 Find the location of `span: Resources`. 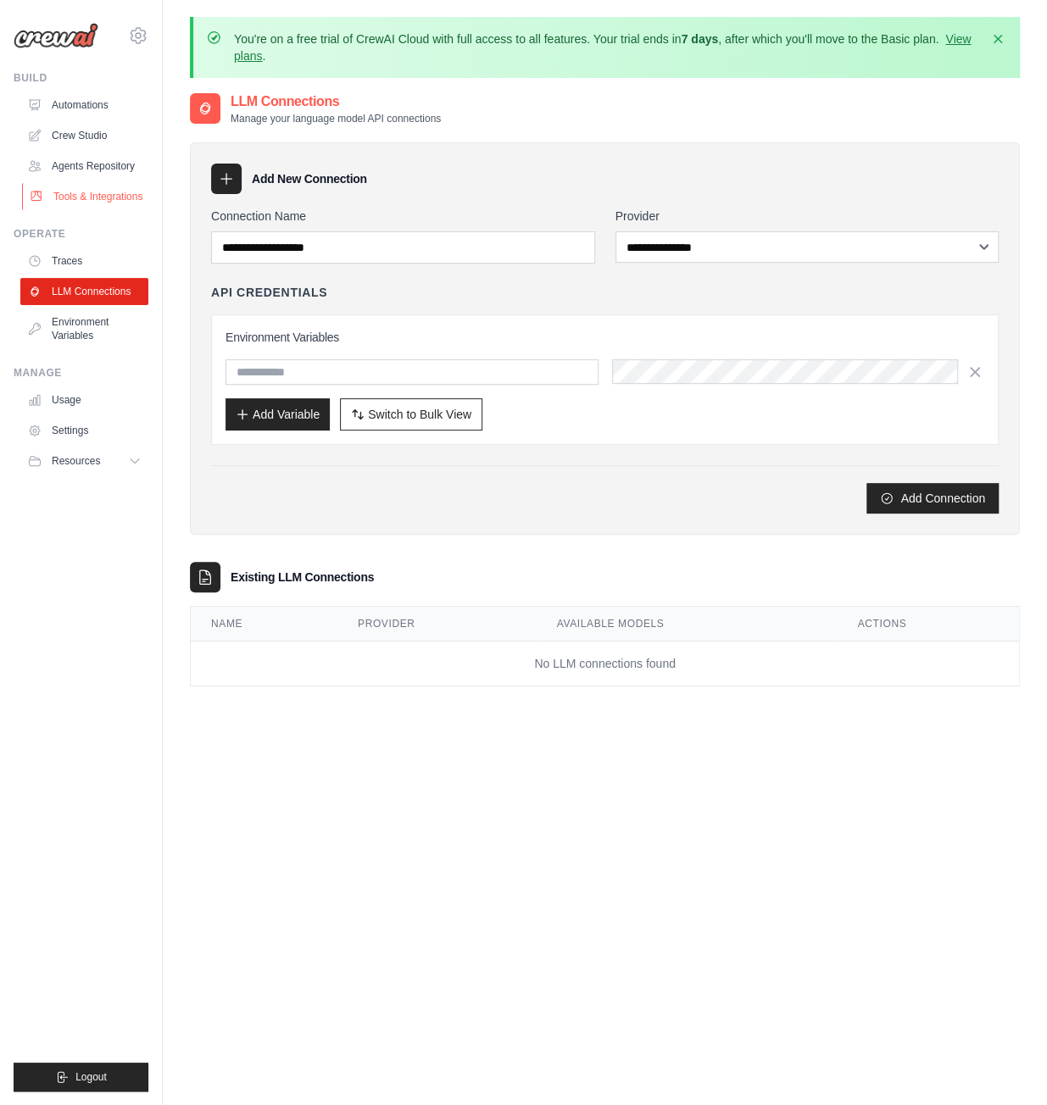

span: Resources is located at coordinates (75, 461).